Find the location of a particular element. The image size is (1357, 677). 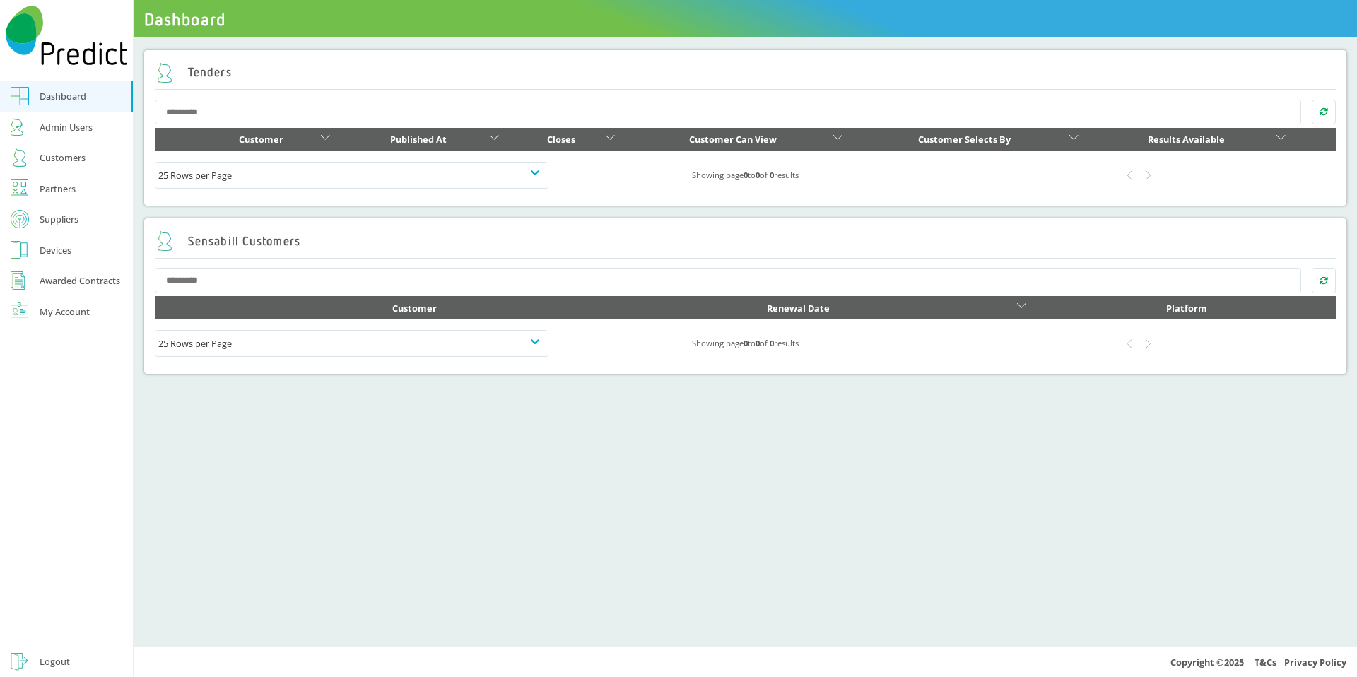

div: Renewal Date is located at coordinates (799, 308).